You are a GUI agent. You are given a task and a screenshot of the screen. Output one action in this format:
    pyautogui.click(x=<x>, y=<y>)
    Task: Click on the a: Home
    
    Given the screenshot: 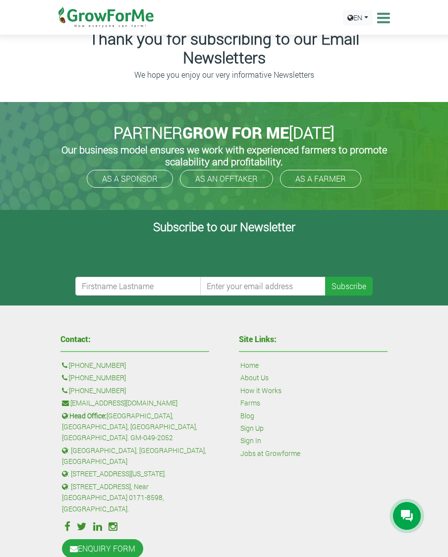 What is the action you would take?
    pyautogui.click(x=249, y=366)
    